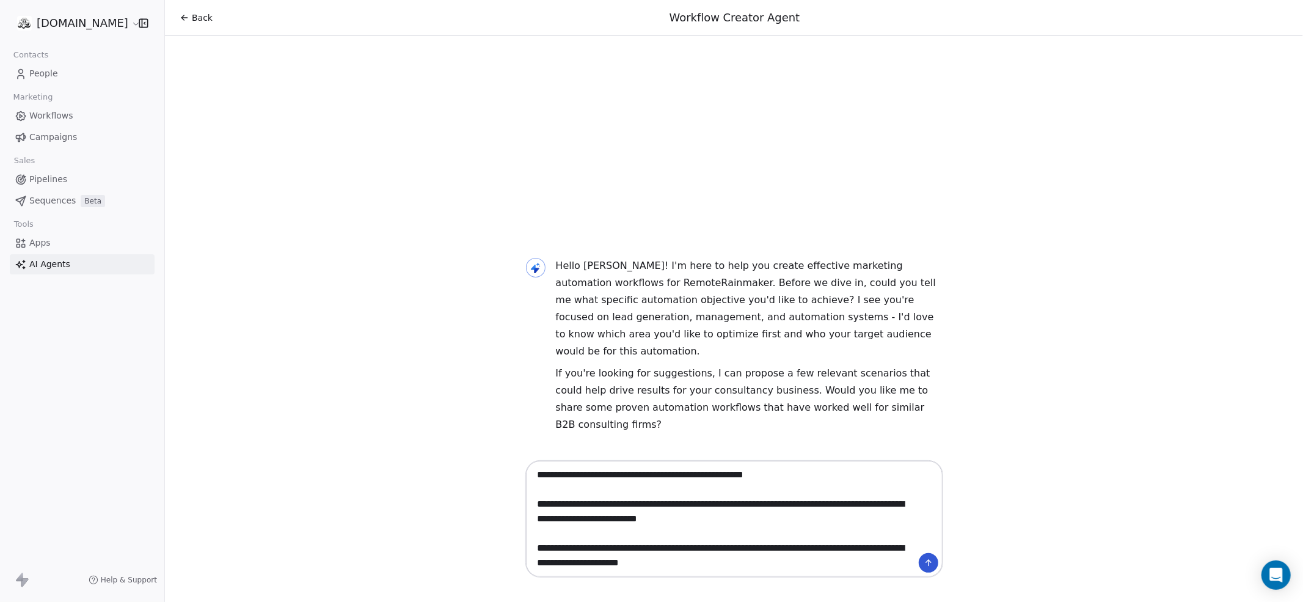  I want to click on img: tab_keywords_by_traffic_grey.svg, so click(126, 76).